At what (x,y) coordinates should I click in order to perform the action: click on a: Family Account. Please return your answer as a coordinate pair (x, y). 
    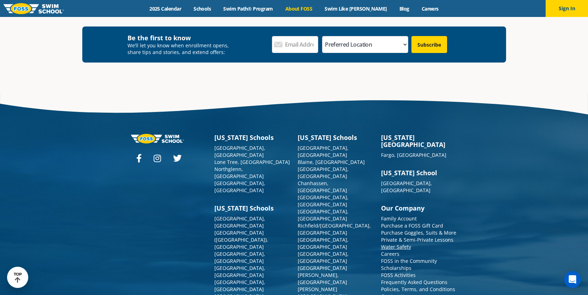
    Looking at the image, I should click on (398, 218).